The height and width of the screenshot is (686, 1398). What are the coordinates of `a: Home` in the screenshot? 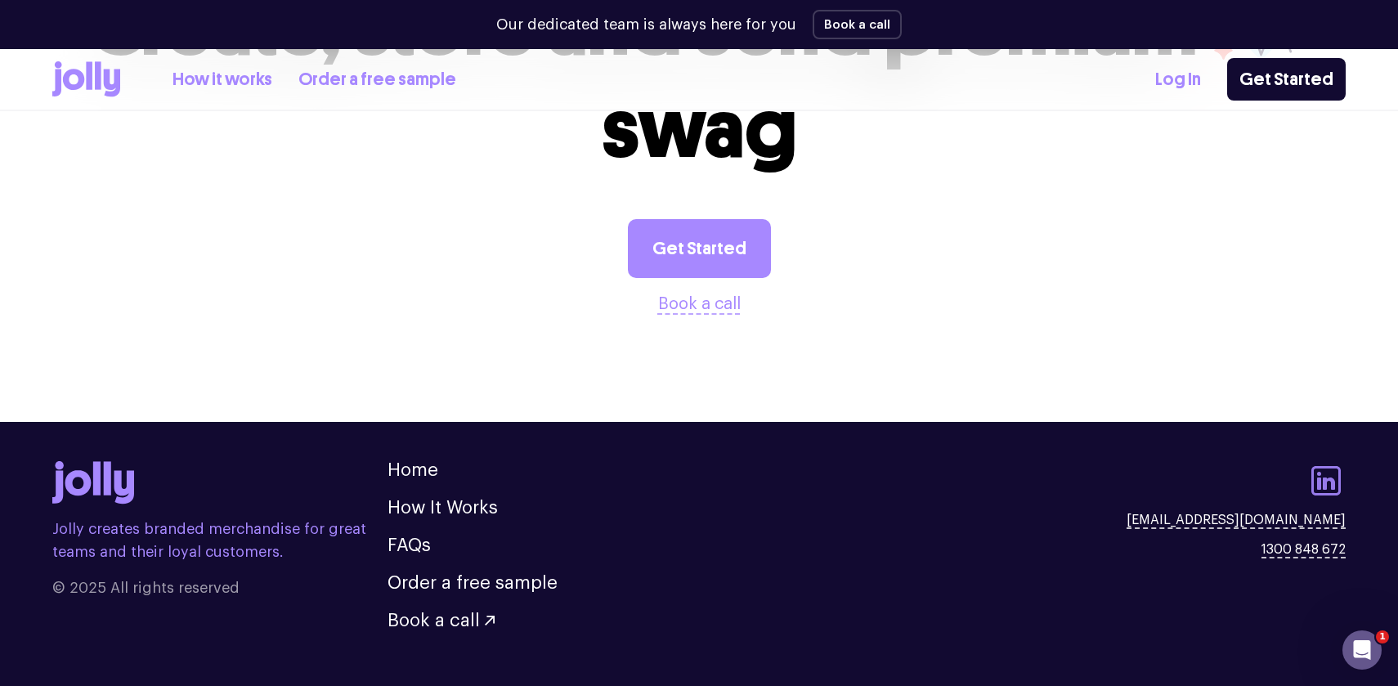 It's located at (413, 470).